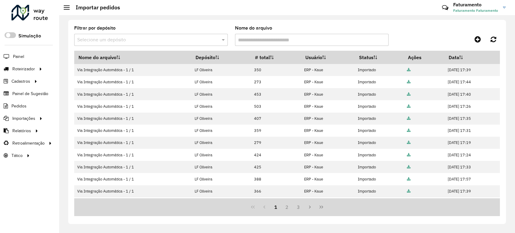  Describe the element at coordinates (276, 155) in the screenshot. I see `td: 424` at that location.